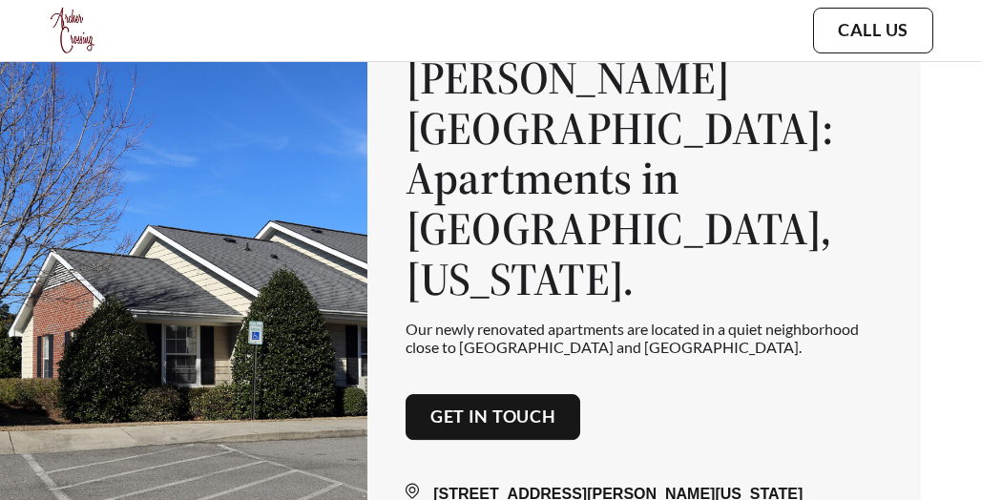  I want to click on a: Get in touch, so click(493, 417).